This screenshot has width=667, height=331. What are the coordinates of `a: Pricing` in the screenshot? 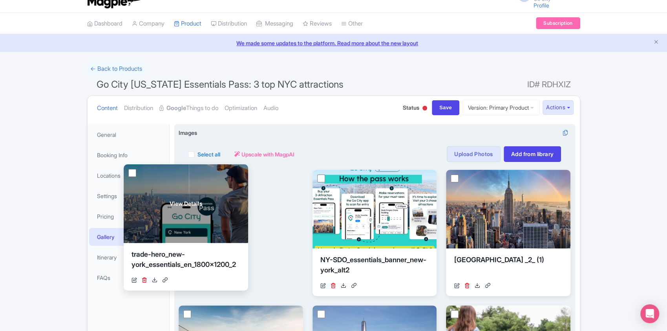 It's located at (128, 216).